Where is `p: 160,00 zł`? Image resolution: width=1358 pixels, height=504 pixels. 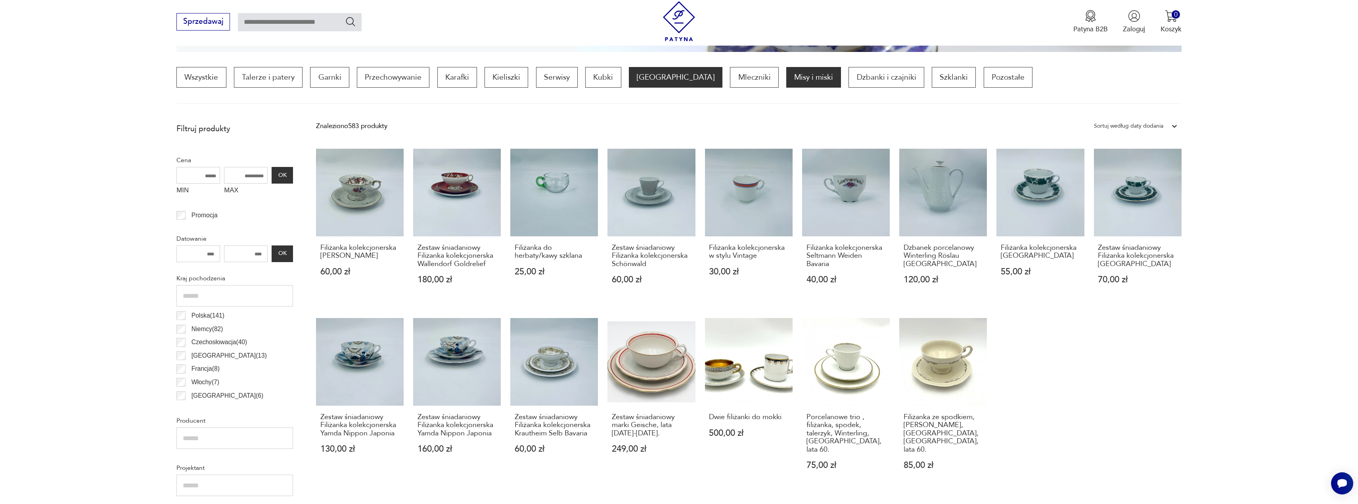
p: 160,00 zł is located at coordinates (457, 449).